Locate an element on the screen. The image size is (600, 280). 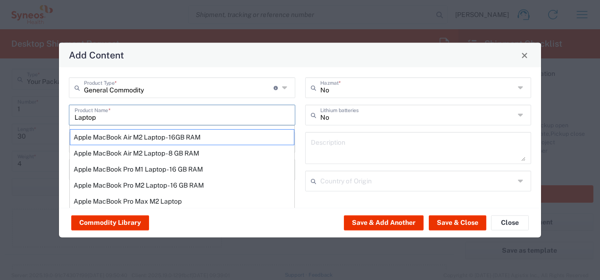
button: Save & Add Another is located at coordinates (383, 223).